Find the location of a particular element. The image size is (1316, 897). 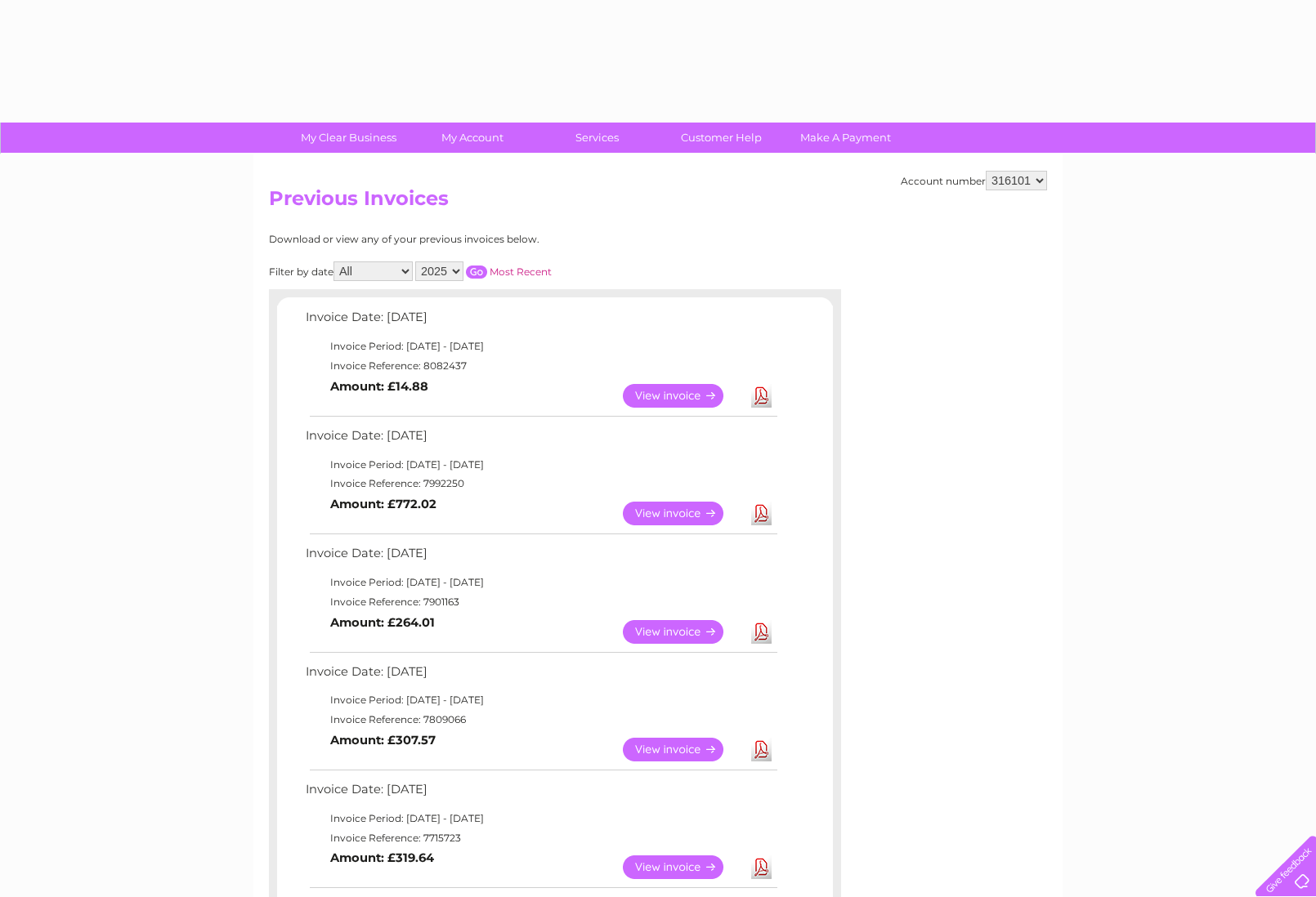

a: Customer Help is located at coordinates (721, 137).